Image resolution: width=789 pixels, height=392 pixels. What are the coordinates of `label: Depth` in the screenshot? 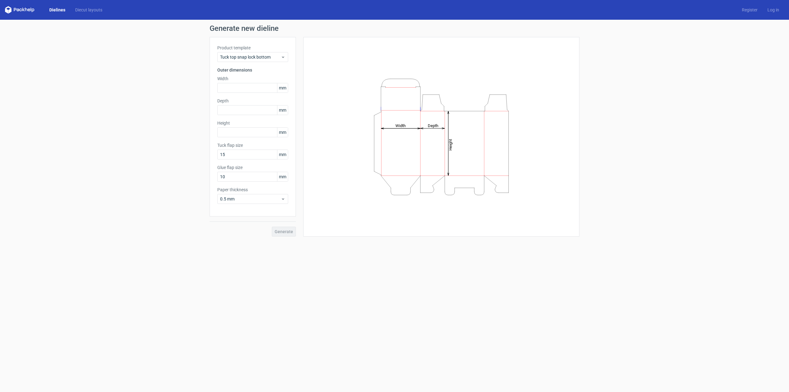 It's located at (253, 101).